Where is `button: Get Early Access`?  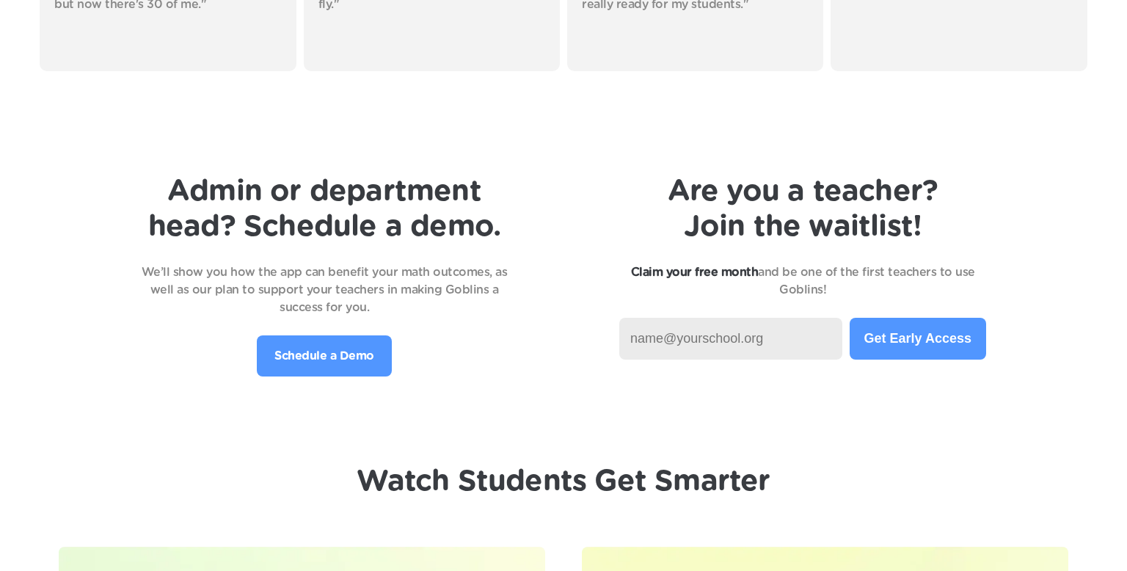 button: Get Early Access is located at coordinates (918, 338).